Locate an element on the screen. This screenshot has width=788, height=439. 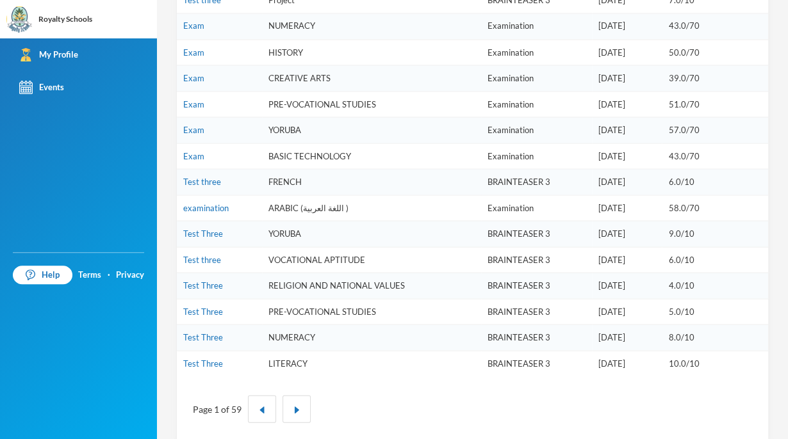
td: 4.0/10 is located at coordinates (715, 286).